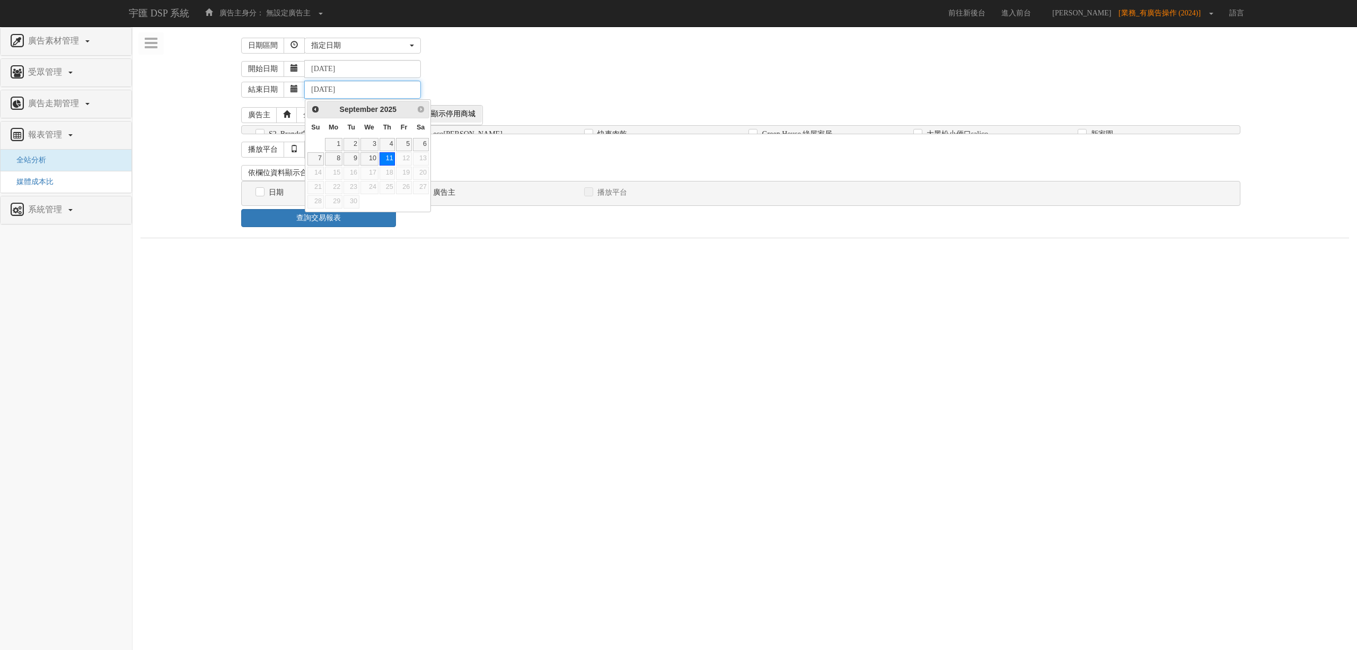  What do you see at coordinates (363, 46) in the screenshot?
I see `button: 指定日期` at bounding box center [363, 46].